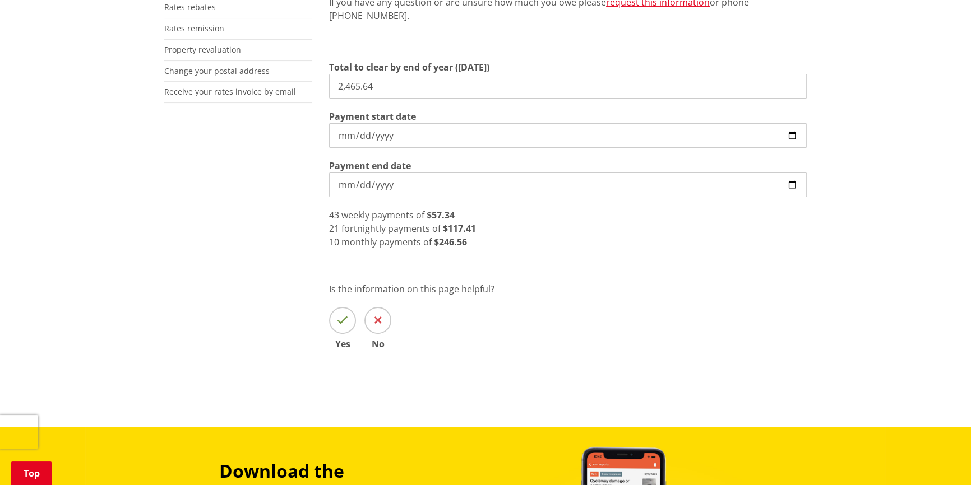  I want to click on a: Receive your rates invoice by email, so click(230, 91).